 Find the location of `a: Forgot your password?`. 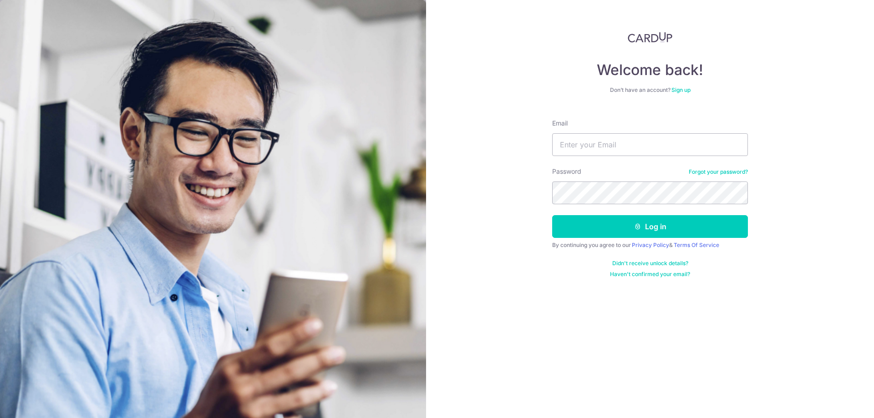

a: Forgot your password? is located at coordinates (718, 172).